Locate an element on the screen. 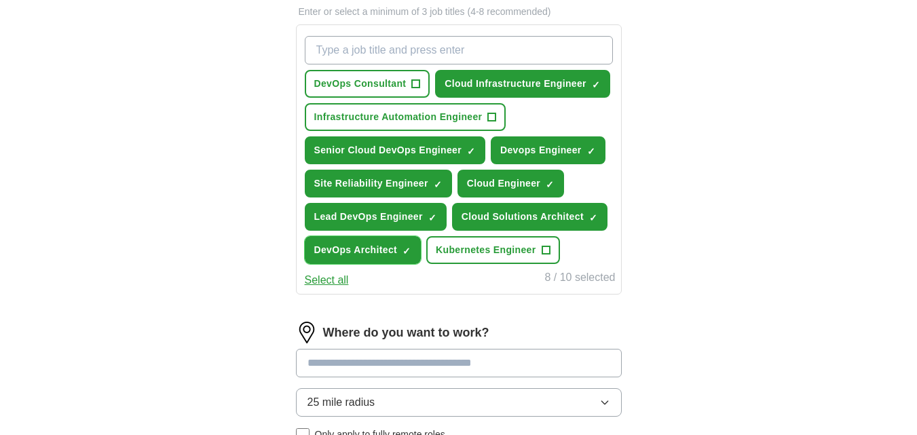  button: Senior Cloud DevOps Engineer✓ is located at coordinates (395, 150).